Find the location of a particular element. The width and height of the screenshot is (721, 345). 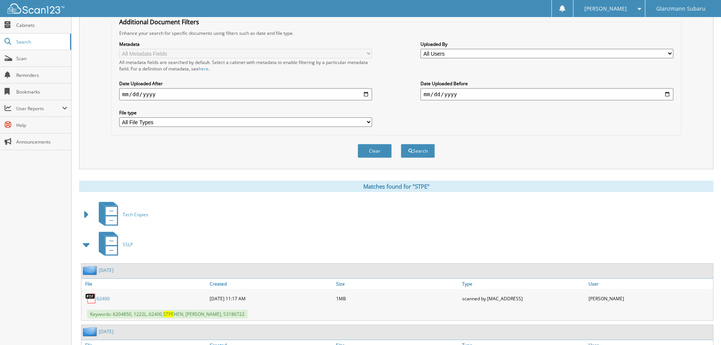

a: Tech Copies is located at coordinates (121, 214).